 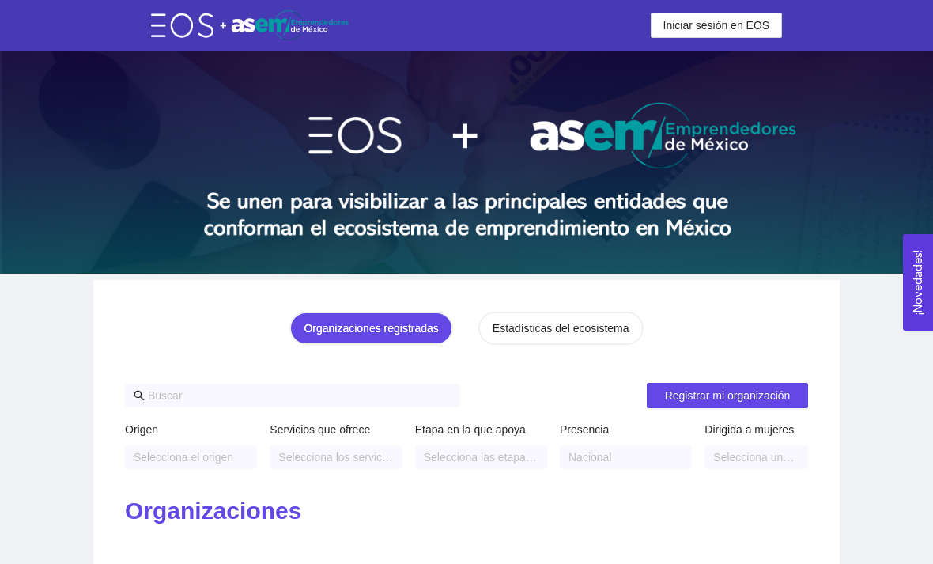 I want to click on a: Iniciar sesión en EOS, so click(x=717, y=25).